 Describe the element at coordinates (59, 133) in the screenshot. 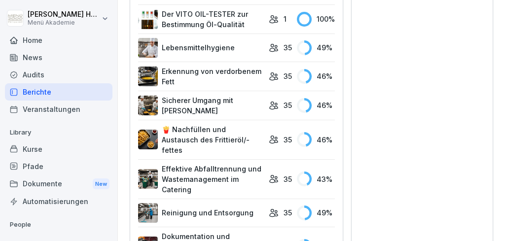

I see `p: Library` at that location.